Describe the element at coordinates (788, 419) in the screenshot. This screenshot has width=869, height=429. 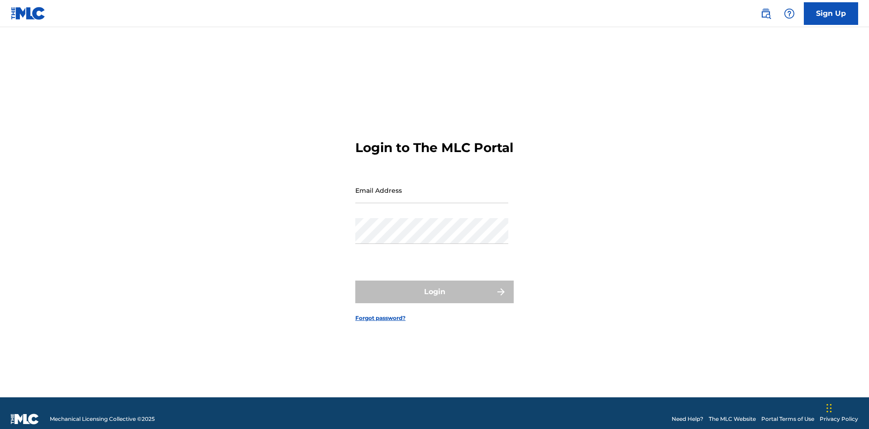
I see `a: Portal Terms of Use` at that location.